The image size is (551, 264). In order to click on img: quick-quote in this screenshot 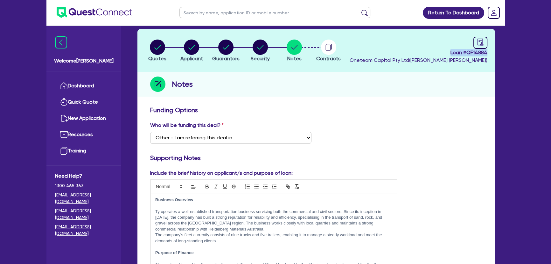, I will do `click(64, 102)`.